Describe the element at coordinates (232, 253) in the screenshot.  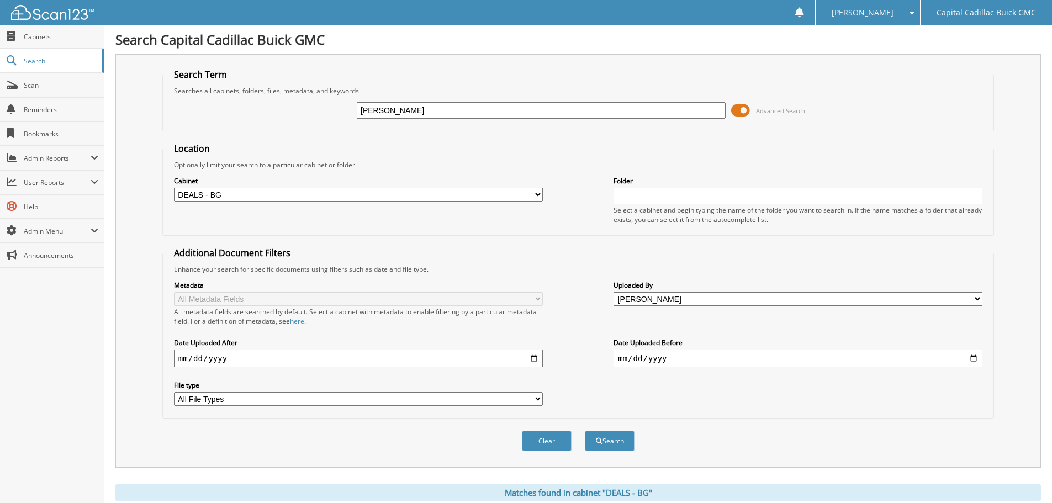
I see `legend: Additional Document Filters` at that location.